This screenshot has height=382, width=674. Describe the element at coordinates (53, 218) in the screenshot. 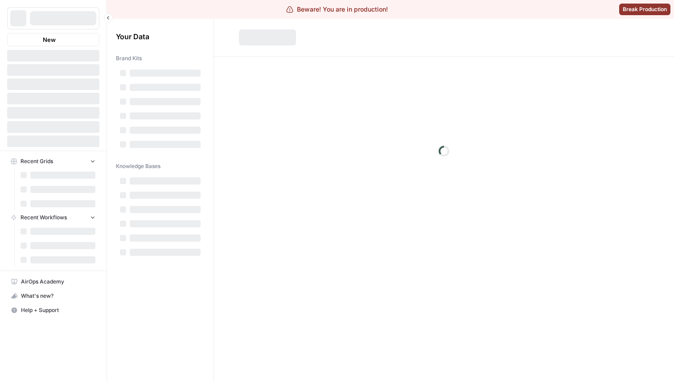

I see `button: Recent Workflows` at that location.